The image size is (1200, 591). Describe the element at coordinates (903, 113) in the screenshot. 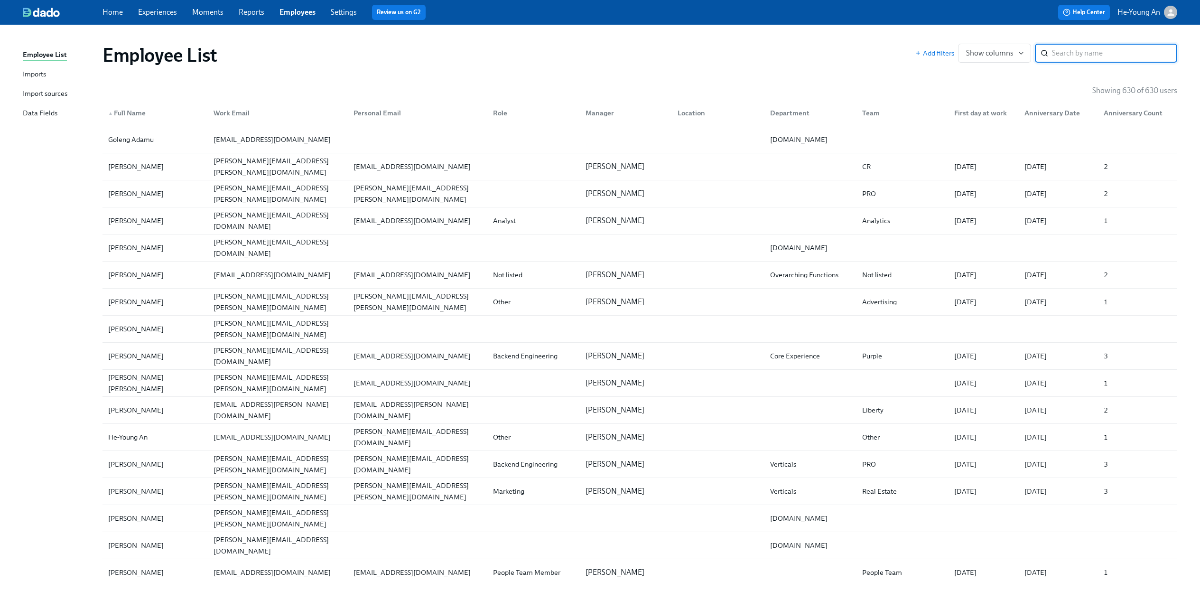

I see `div: Team` at that location.